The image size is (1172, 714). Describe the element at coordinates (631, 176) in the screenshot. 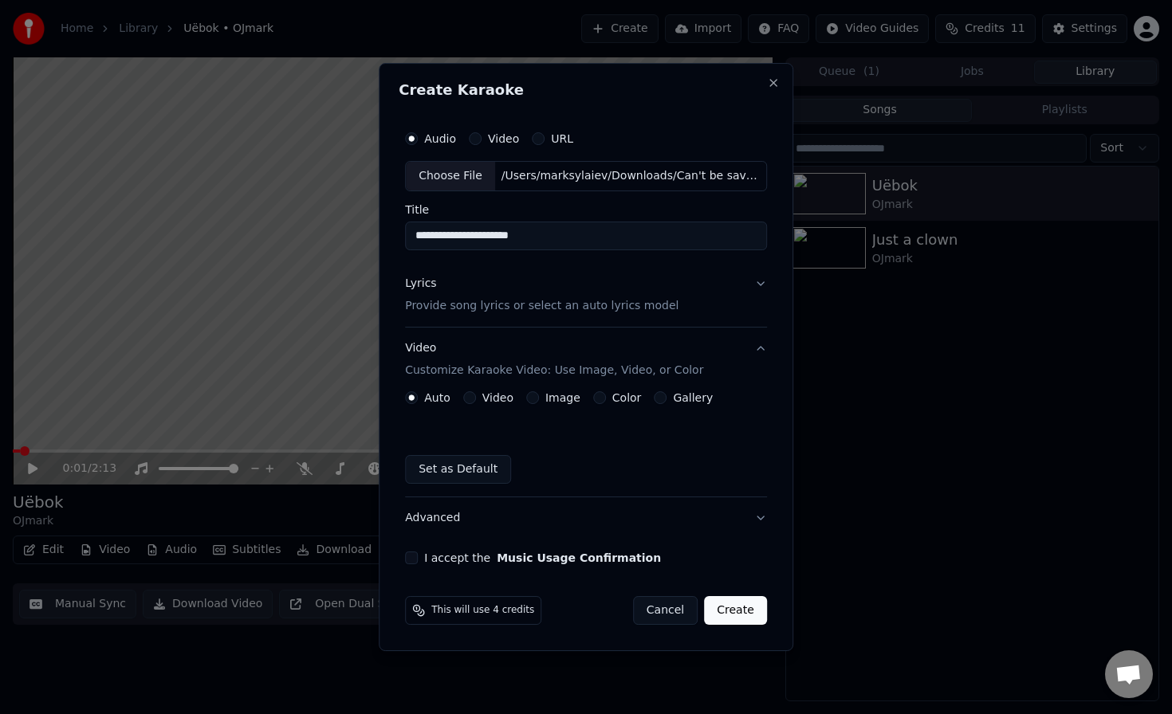

I see `div: /Users/marksylaiev/Downloads/Сan't be saved - OJmark.mp3` at that location.